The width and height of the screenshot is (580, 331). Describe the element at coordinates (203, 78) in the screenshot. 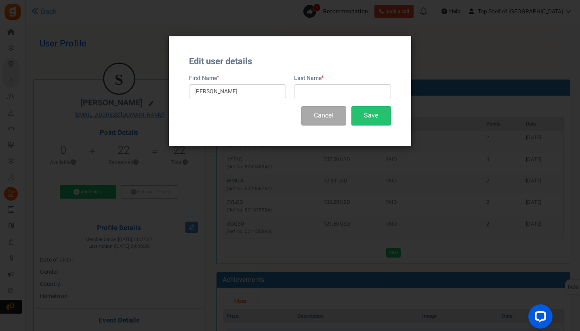

I see `label: First Name` at that location.